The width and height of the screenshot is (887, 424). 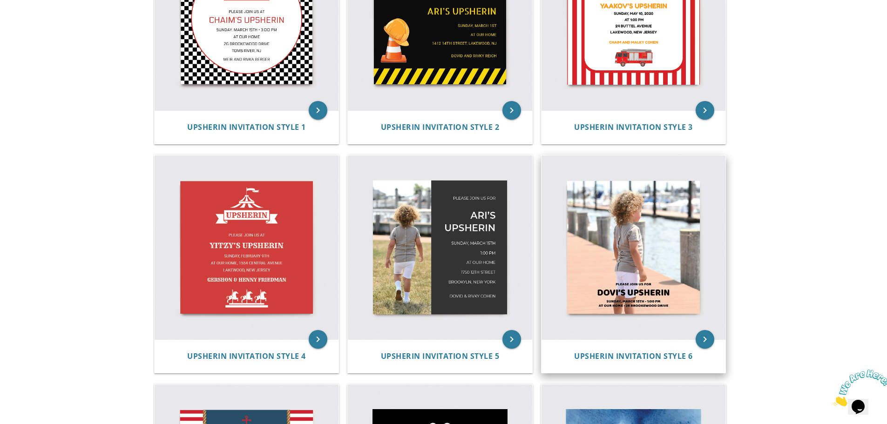 I want to click on a: Upsherin Invitation Style 4, so click(x=246, y=356).